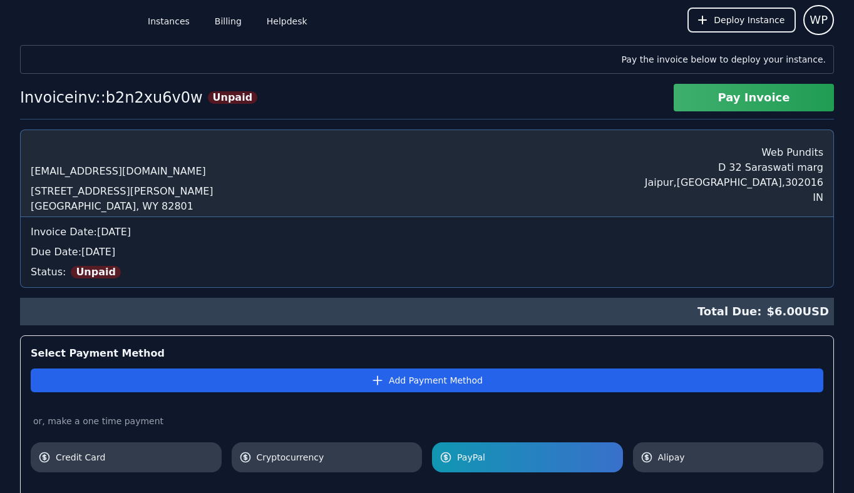  Describe the element at coordinates (427, 380) in the screenshot. I see `button: Add Payment Method` at that location.